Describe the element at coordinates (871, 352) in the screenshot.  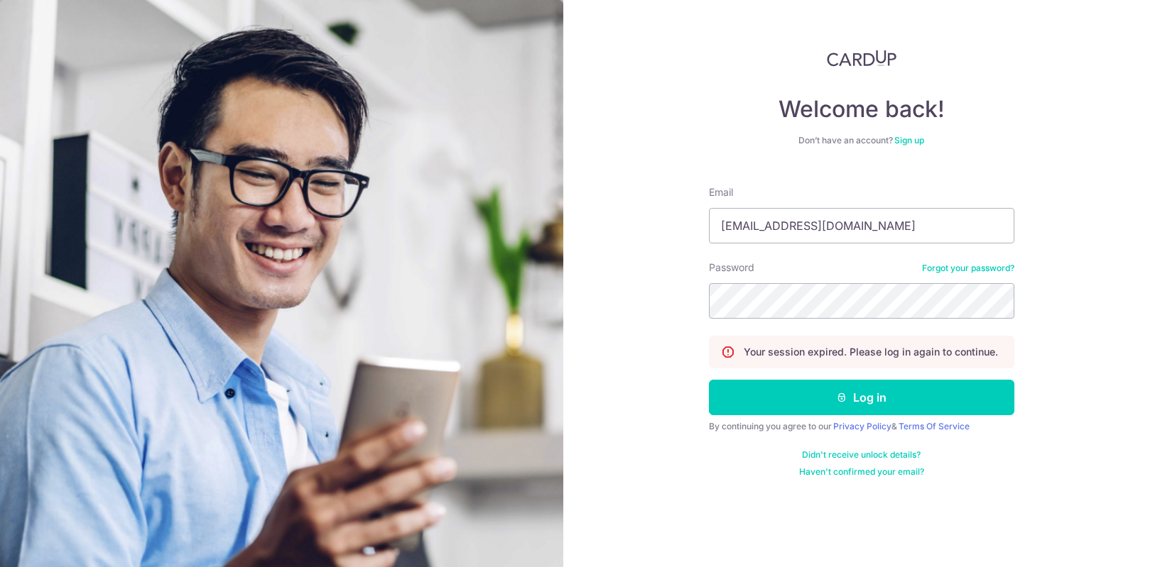
I see `p: Your session expired. Please log in again to continue.` at that location.